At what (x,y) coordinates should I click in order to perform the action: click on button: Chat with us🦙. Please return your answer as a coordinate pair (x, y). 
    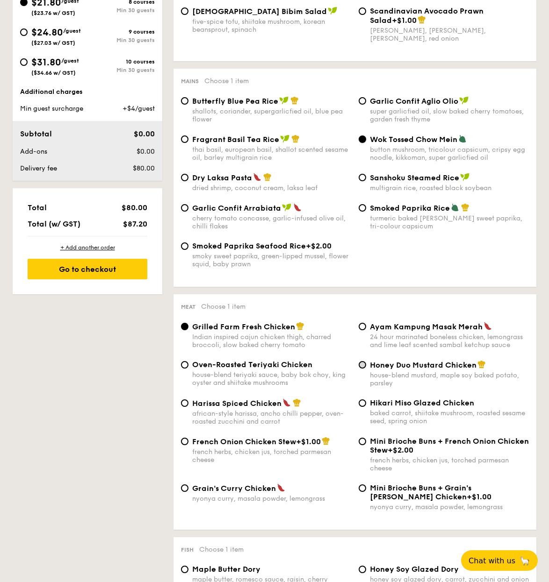
    Looking at the image, I should click on (499, 561).